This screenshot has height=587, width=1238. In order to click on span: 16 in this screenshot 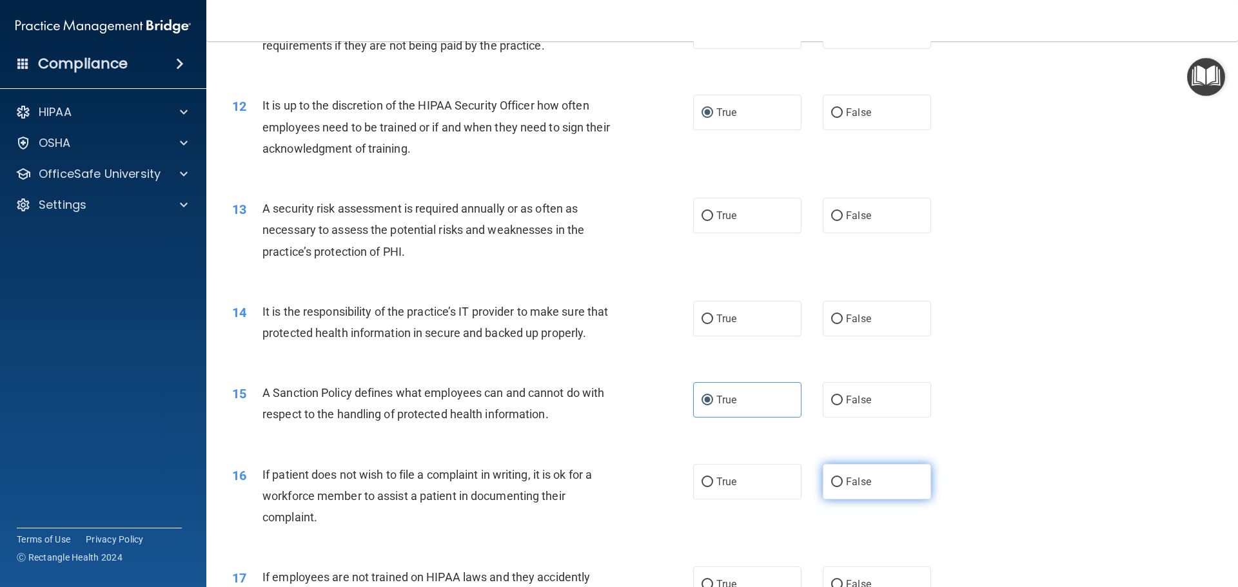, I will do `click(239, 476)`.